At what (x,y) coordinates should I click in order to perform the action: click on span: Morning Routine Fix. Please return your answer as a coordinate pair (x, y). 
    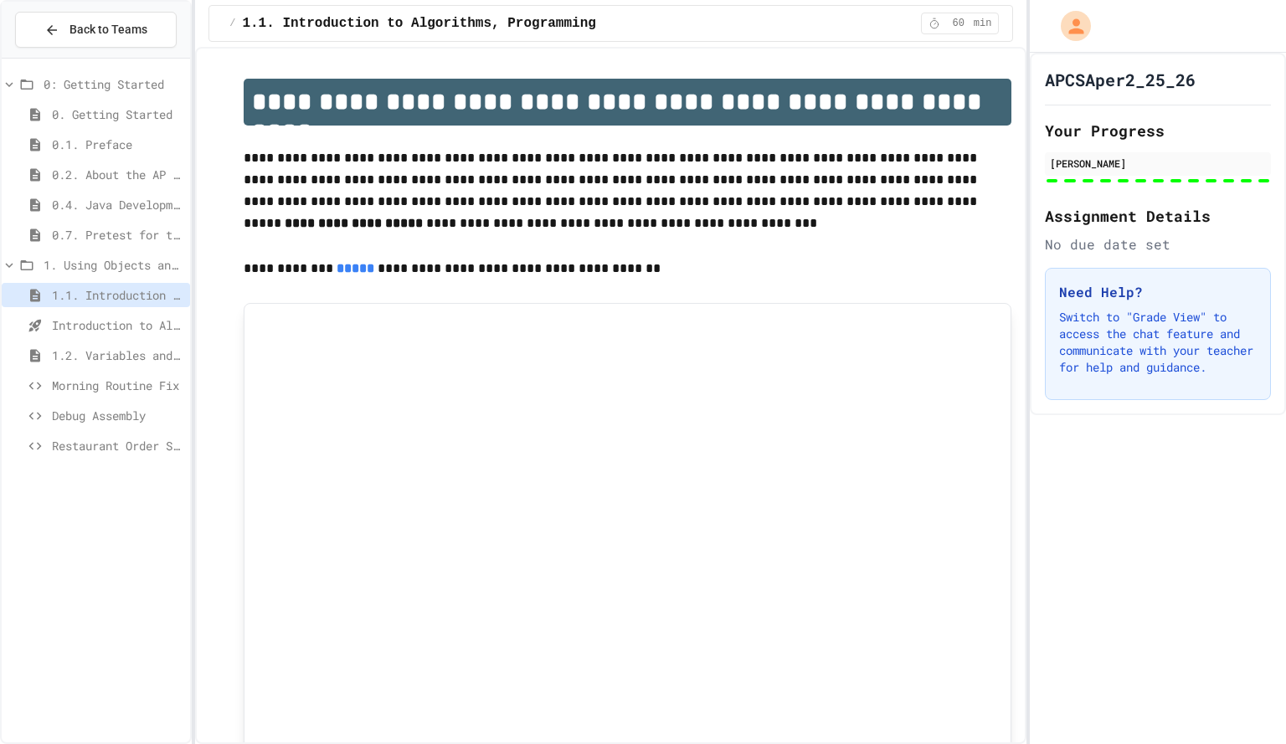
    Looking at the image, I should click on (117, 385).